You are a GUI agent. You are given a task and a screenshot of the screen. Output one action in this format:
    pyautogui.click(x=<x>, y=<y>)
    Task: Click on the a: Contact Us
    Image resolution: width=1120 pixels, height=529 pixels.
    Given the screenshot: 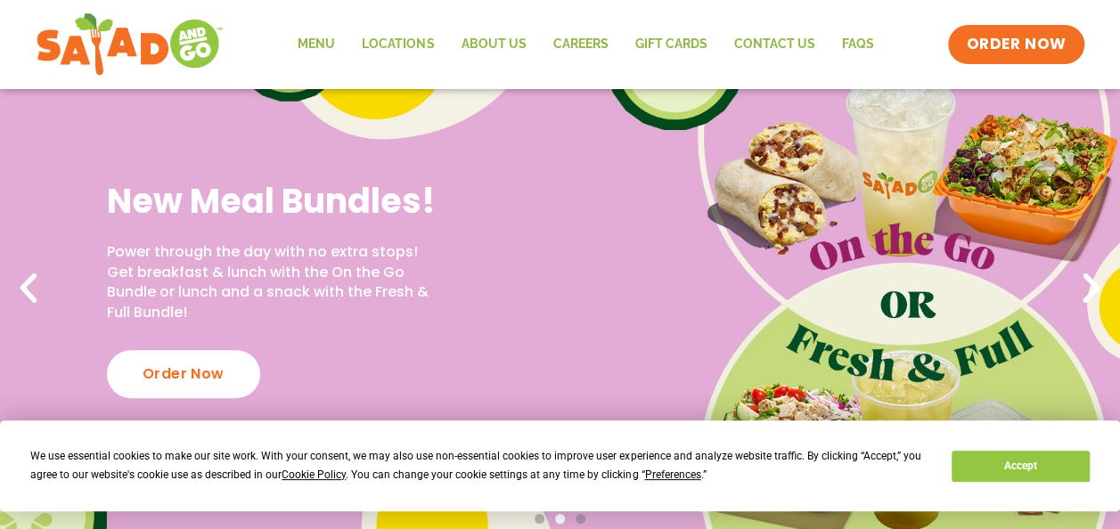 What is the action you would take?
    pyautogui.click(x=773, y=45)
    